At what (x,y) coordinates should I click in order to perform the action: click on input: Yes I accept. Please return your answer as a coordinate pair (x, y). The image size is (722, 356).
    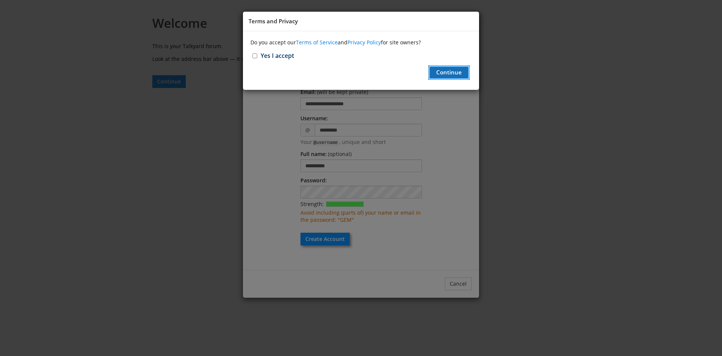
    Looking at the image, I should click on (255, 56).